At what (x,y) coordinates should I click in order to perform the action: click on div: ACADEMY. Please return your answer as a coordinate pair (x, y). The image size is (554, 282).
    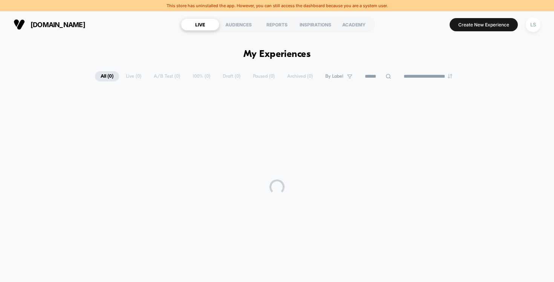
    Looking at the image, I should click on (354, 25).